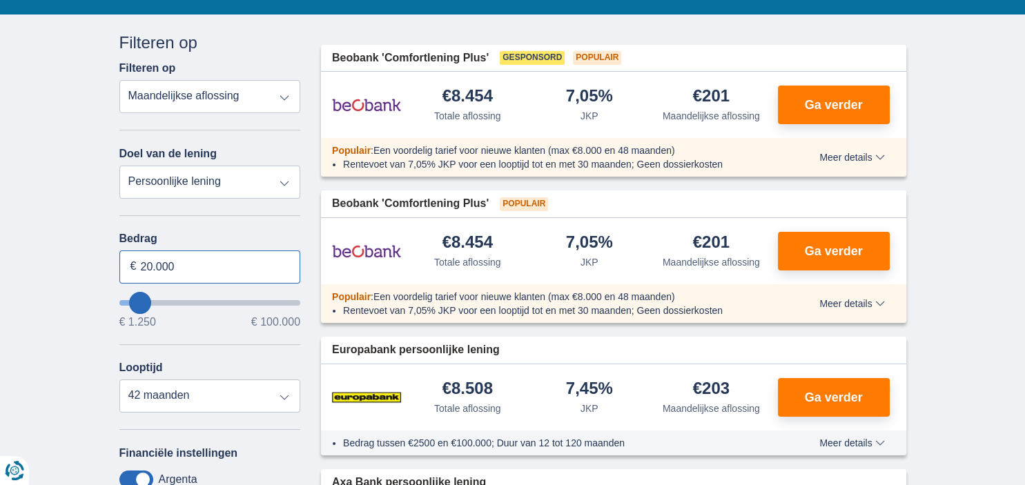 The width and height of the screenshot is (1025, 485). I want to click on label: Bedrag, so click(210, 239).